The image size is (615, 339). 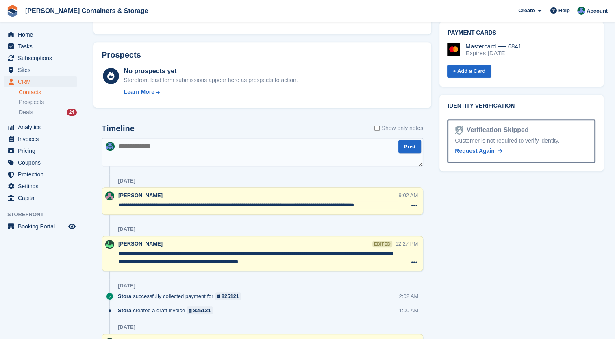 I want to click on div: Verification Skipped, so click(x=496, y=130).